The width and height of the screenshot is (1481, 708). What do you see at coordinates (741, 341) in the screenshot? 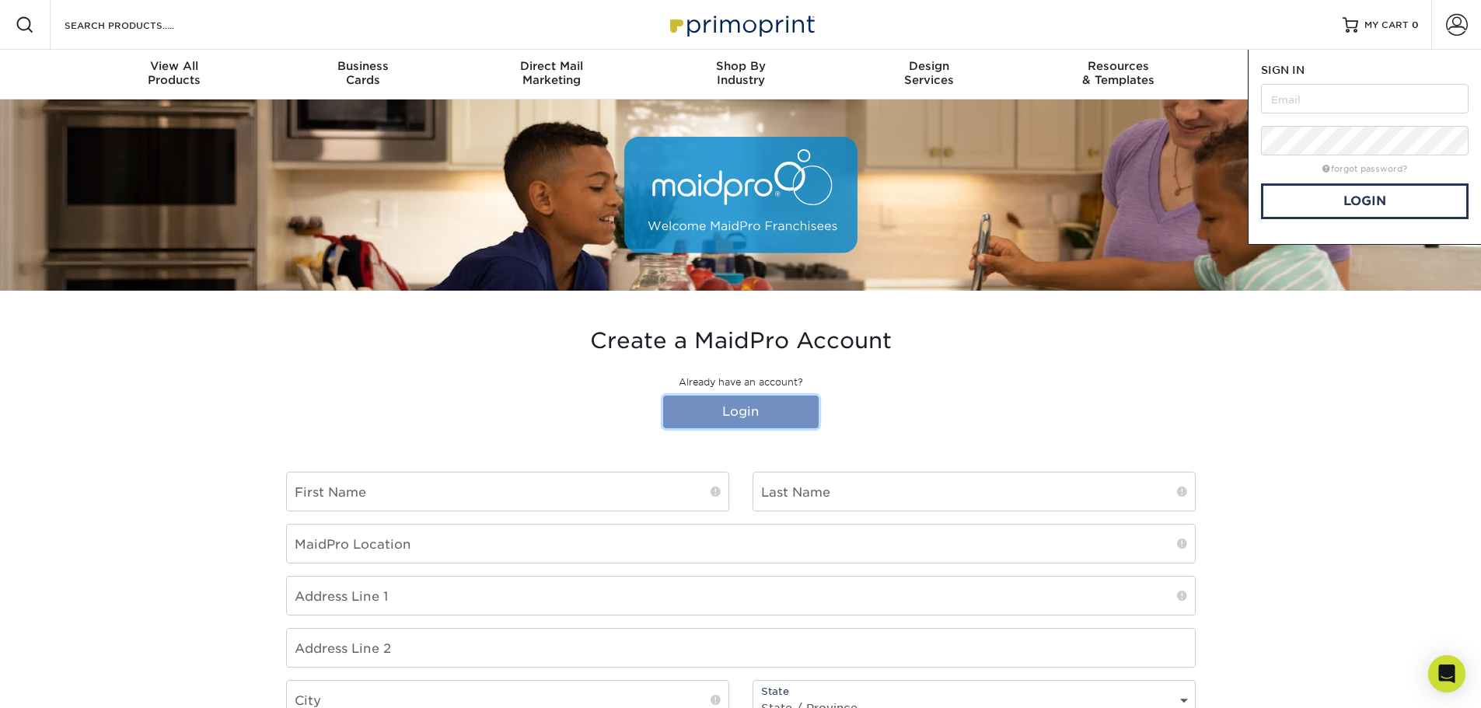
I see `h3: Create a MaidPro Account` at bounding box center [741, 341].